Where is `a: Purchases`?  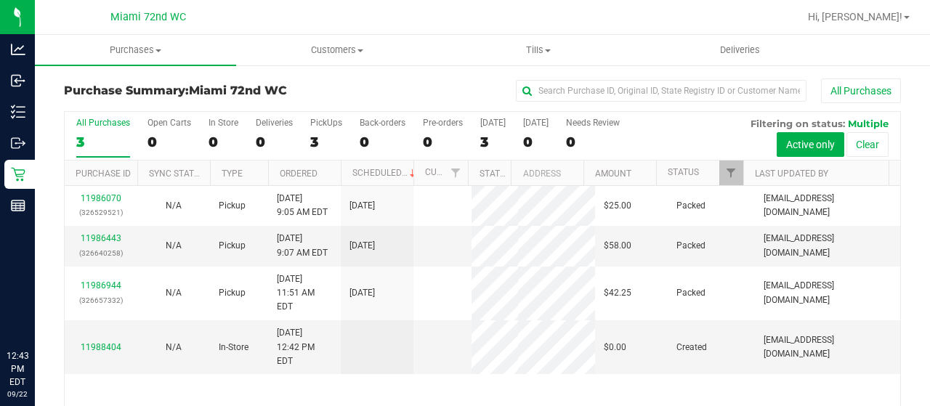 a: Purchases is located at coordinates (135, 50).